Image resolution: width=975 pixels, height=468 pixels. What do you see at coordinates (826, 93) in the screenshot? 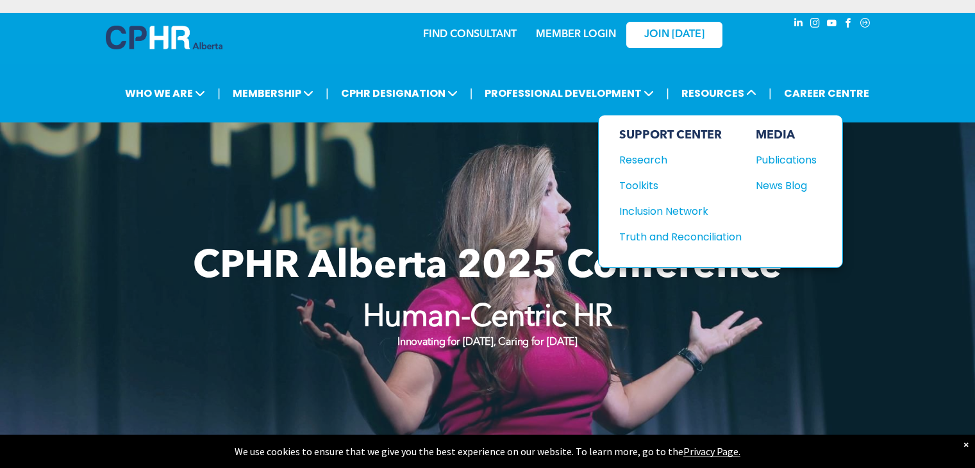
I see `a: CAREER CENTRE` at bounding box center [826, 93].